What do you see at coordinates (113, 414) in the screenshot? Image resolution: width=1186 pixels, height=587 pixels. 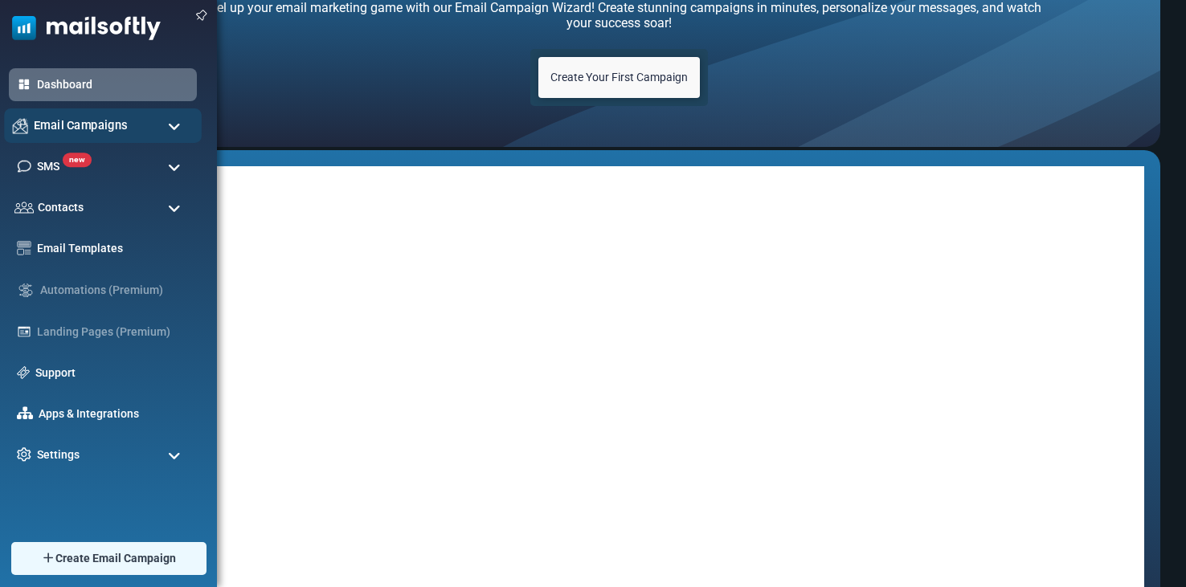 I see `a: Apps & Integrations` at bounding box center [113, 414].